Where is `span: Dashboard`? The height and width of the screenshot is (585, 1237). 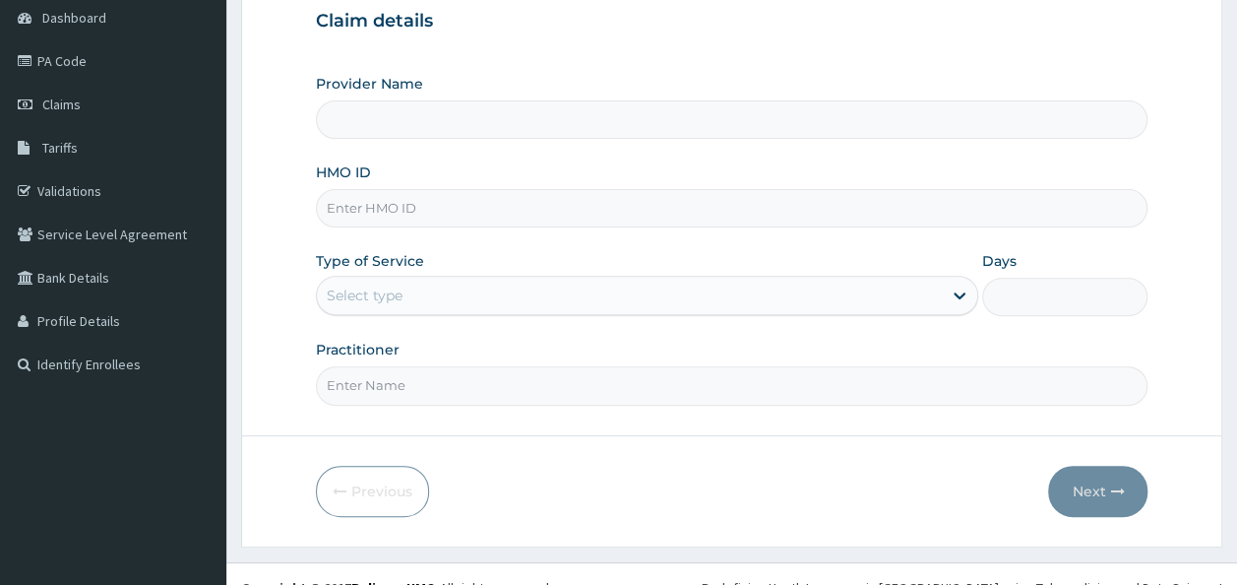 span: Dashboard is located at coordinates (74, 18).